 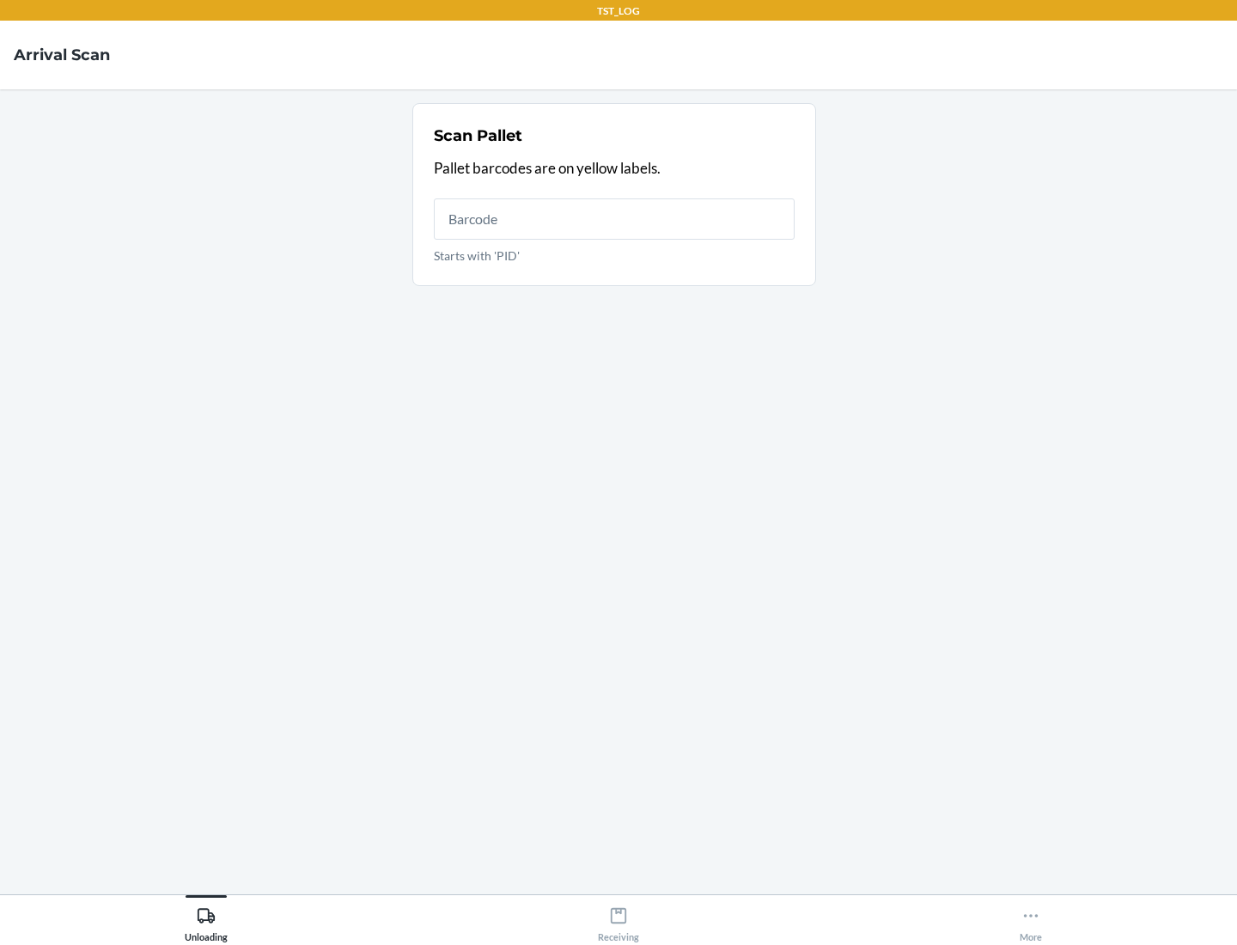 What do you see at coordinates (1030, 921) in the screenshot?
I see `div: More` at bounding box center [1030, 921].